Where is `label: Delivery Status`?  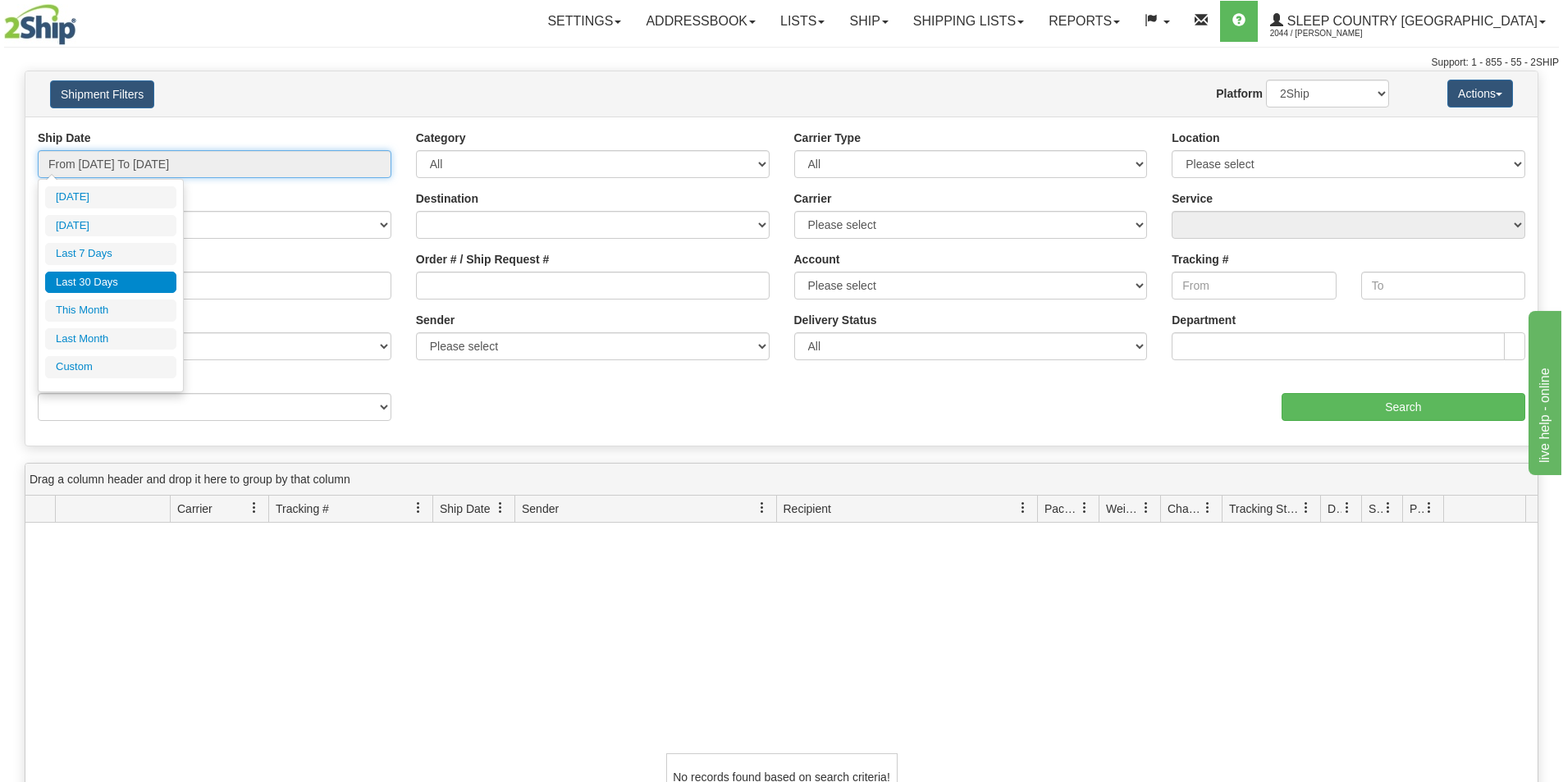 label: Delivery Status is located at coordinates (835, 320).